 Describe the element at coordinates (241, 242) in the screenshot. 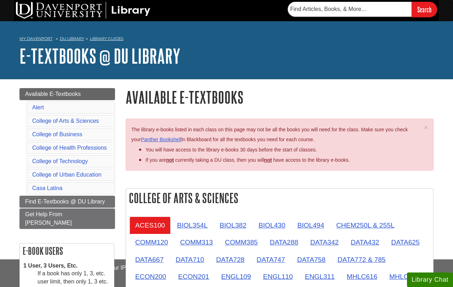

I see `a: COMM385` at that location.